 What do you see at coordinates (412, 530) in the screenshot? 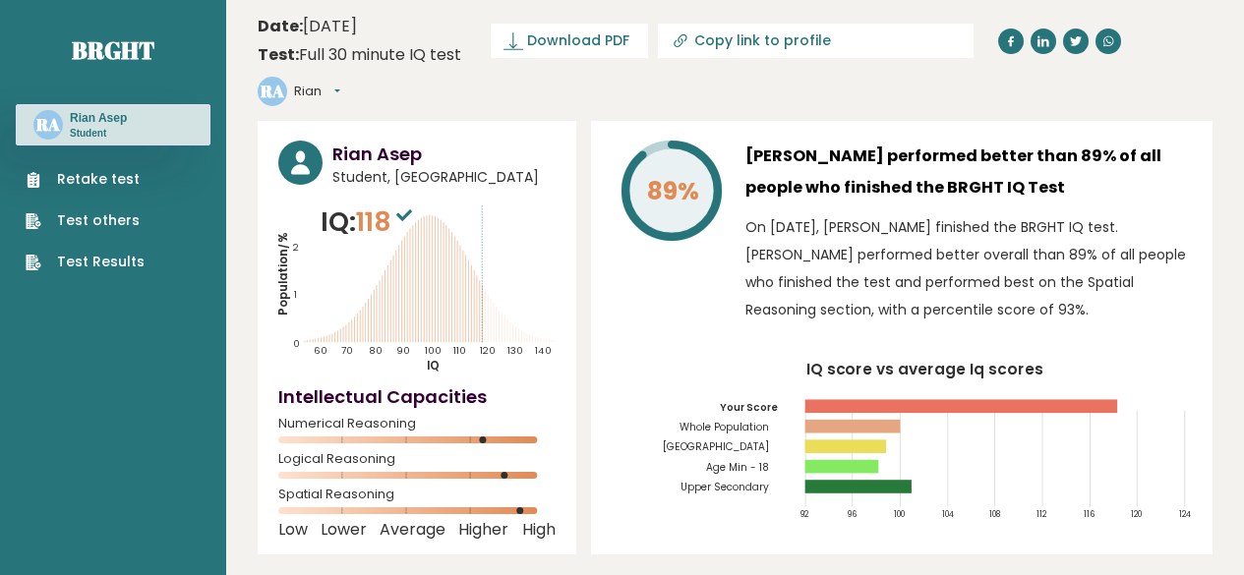
I see `span: Average` at bounding box center [412, 530].